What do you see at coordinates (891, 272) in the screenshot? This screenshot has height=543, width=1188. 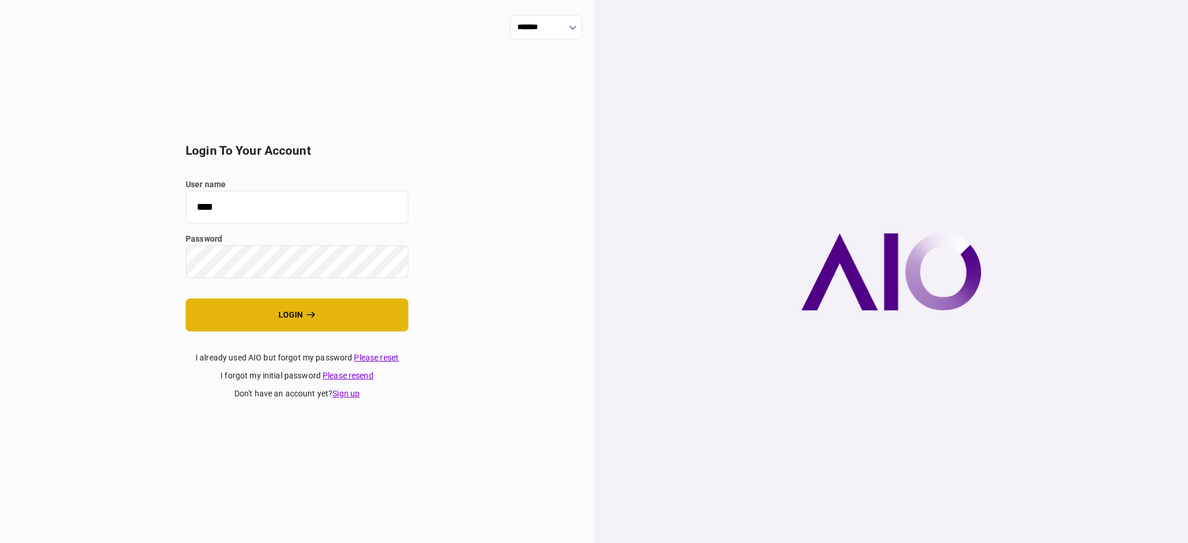 I see `img: AIO company logo` at bounding box center [891, 272].